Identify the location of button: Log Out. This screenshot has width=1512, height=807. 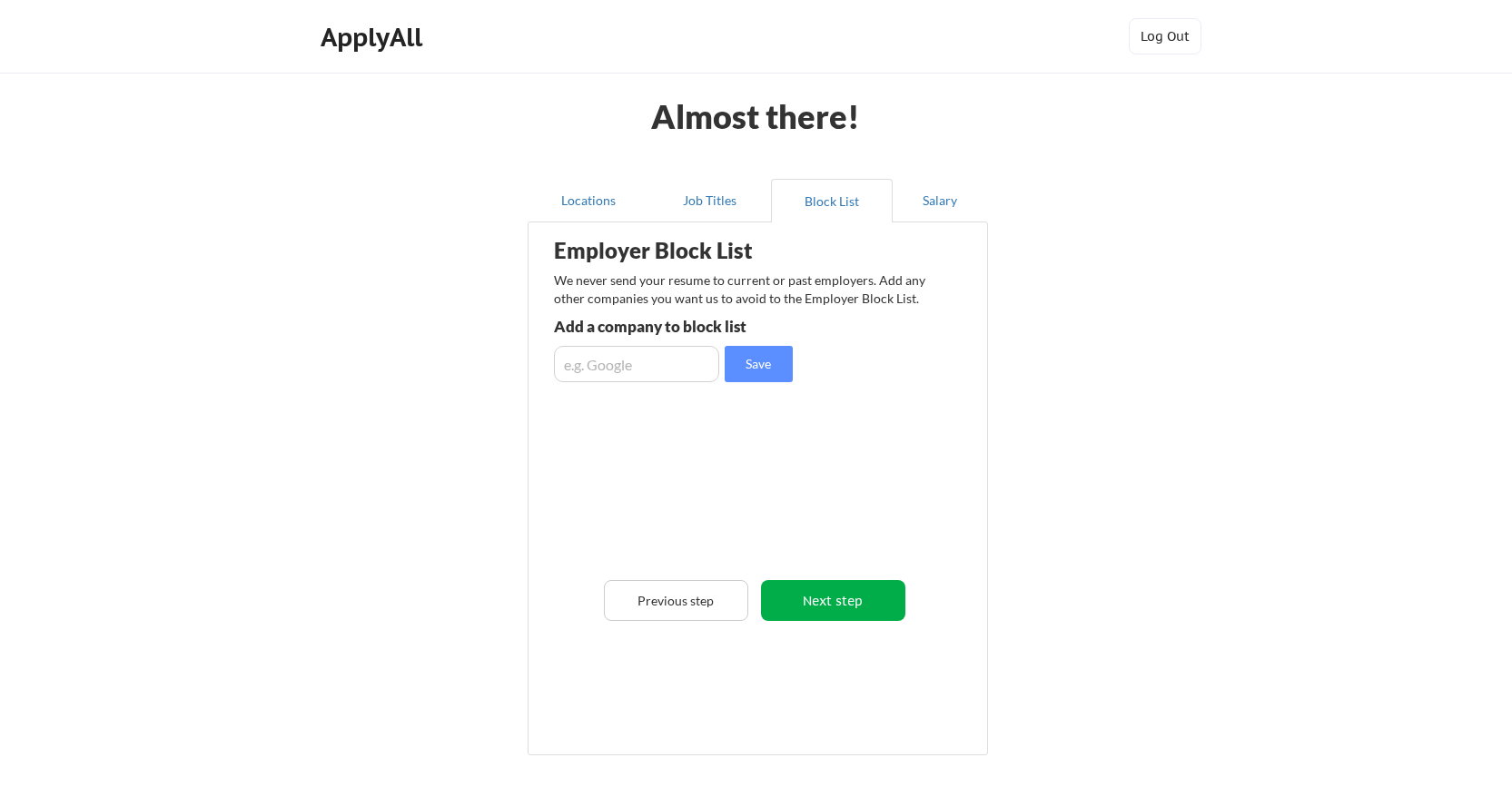
(1165, 36).